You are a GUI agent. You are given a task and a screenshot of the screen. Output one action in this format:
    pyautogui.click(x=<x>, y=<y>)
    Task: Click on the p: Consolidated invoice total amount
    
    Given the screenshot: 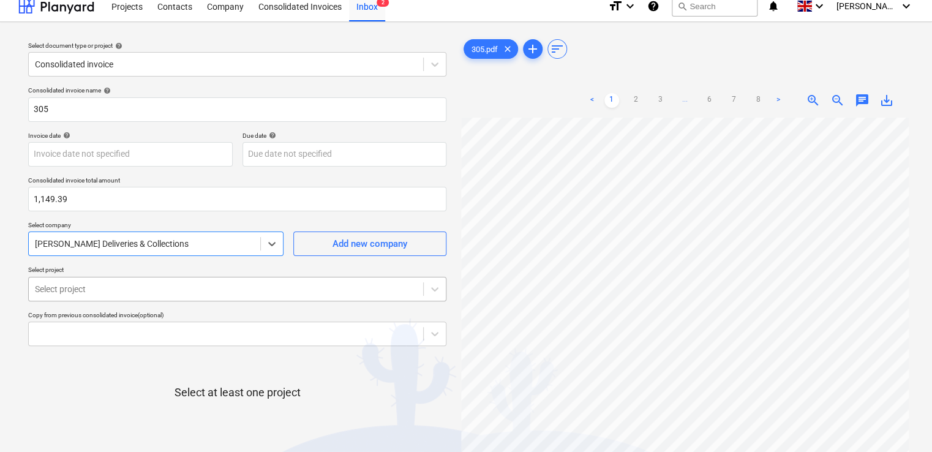 What is the action you would take?
    pyautogui.click(x=237, y=181)
    